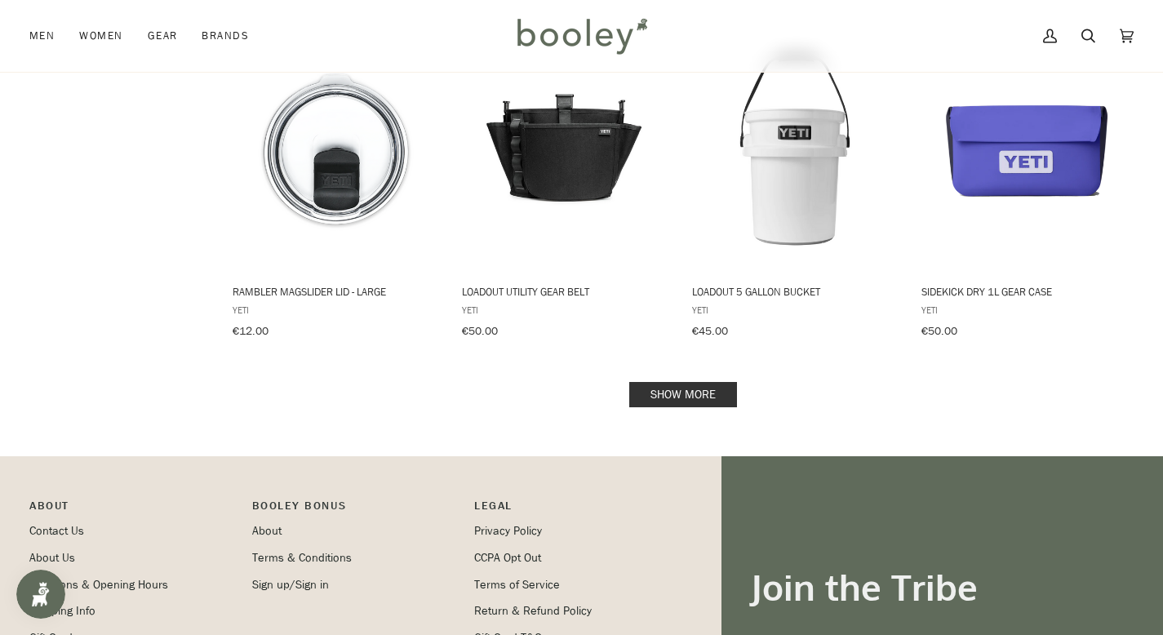  Describe the element at coordinates (1024, 185) in the screenshot. I see `a: Sidekick Dry 1L Gear Case` at that location.